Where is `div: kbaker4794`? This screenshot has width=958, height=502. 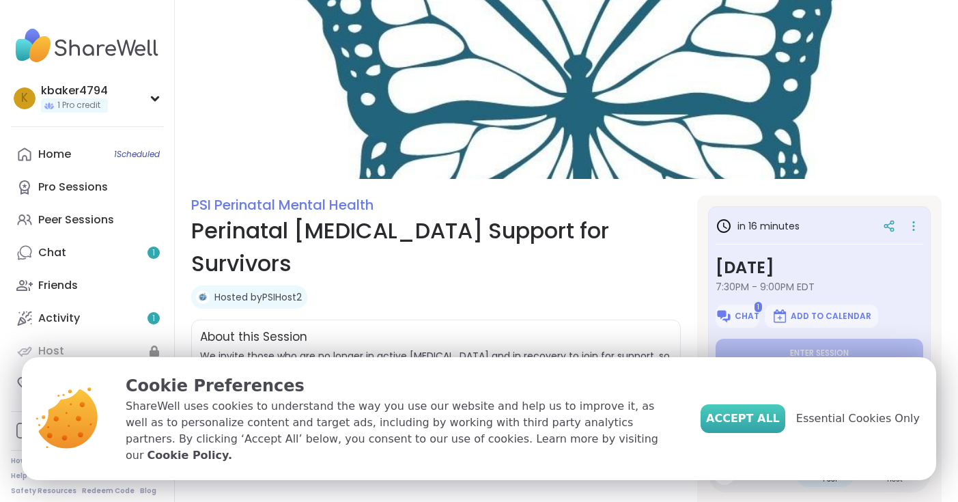
div: kbaker4794 is located at coordinates (74, 91).